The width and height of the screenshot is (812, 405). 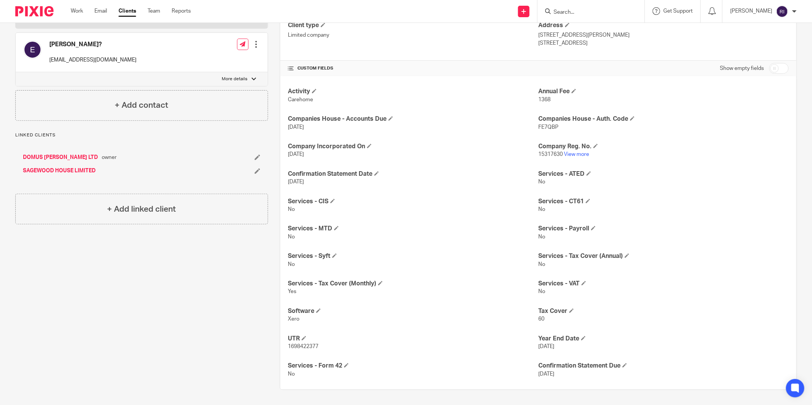 I want to click on h4: Client type, so click(x=413, y=25).